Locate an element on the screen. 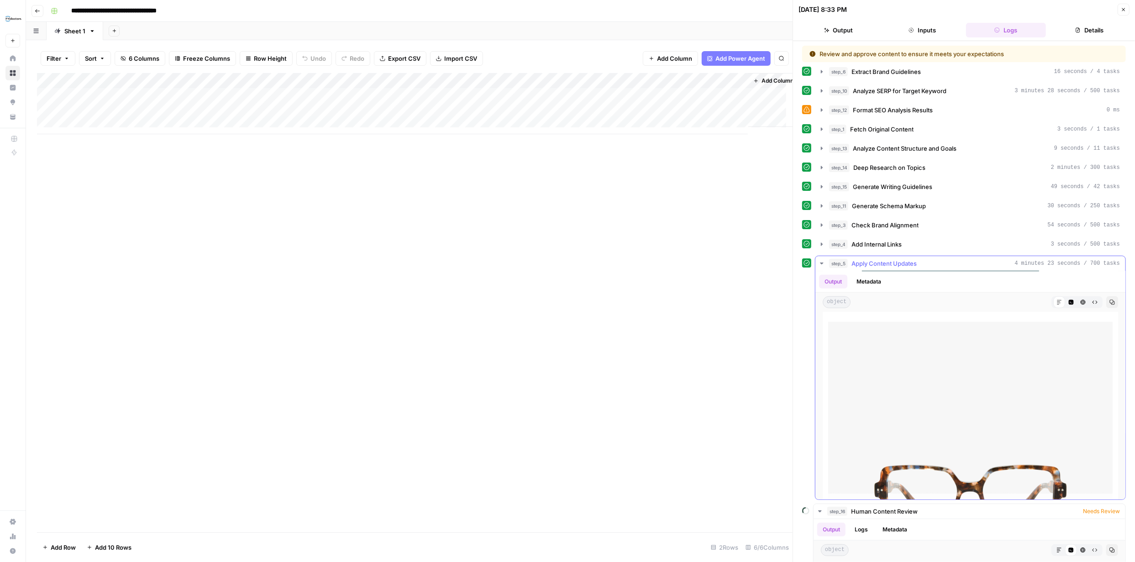 This screenshot has width=1135, height=562. button: Freeze Columns is located at coordinates (202, 58).